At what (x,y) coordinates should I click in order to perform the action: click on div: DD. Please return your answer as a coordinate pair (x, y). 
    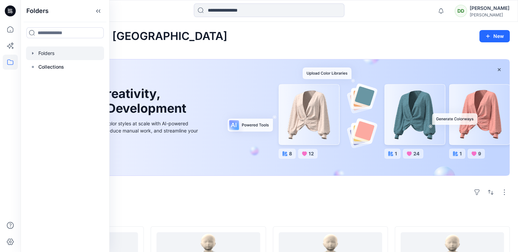
    Looking at the image, I should click on (460, 11).